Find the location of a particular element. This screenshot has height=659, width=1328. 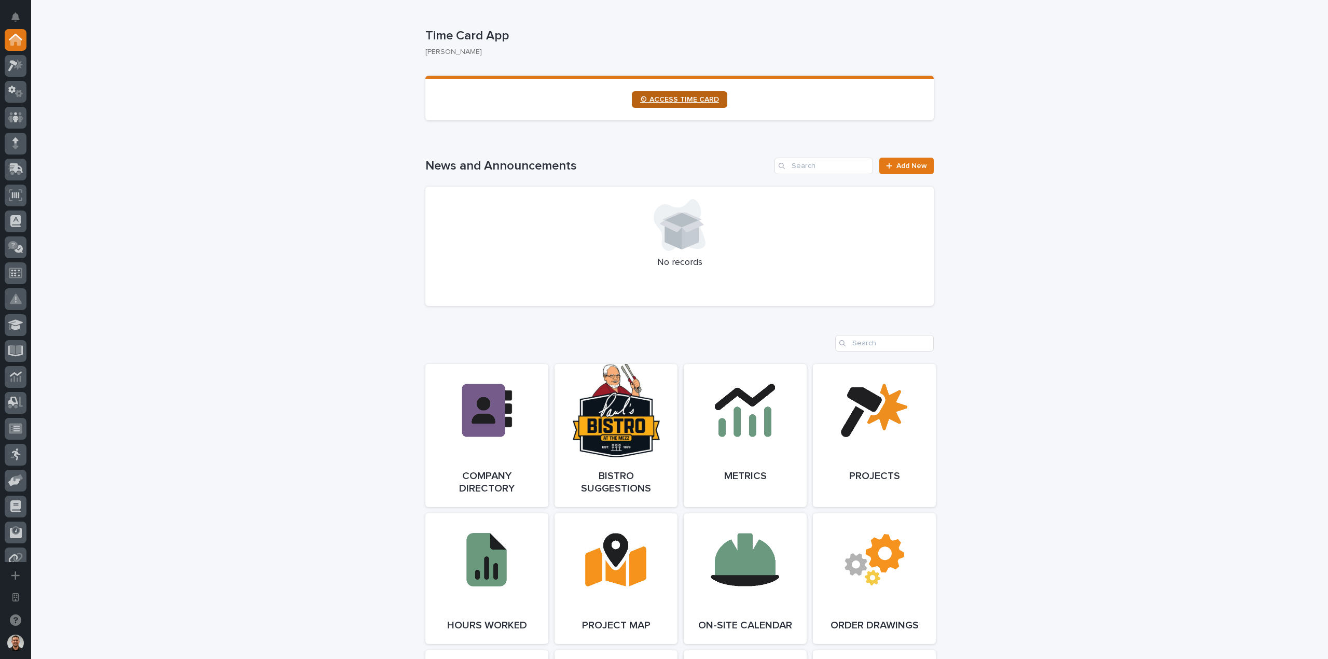

span: ⏲ ACCESS TIME CARD is located at coordinates (679, 100).